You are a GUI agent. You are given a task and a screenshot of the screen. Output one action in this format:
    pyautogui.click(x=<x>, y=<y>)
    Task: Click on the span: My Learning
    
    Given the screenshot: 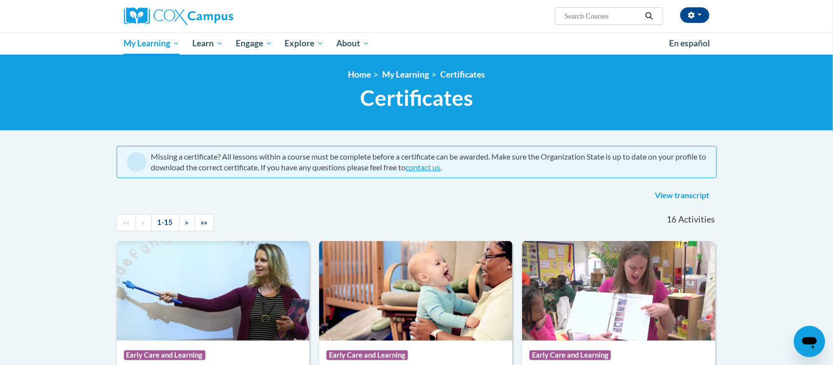 What is the action you would take?
    pyautogui.click(x=151, y=43)
    